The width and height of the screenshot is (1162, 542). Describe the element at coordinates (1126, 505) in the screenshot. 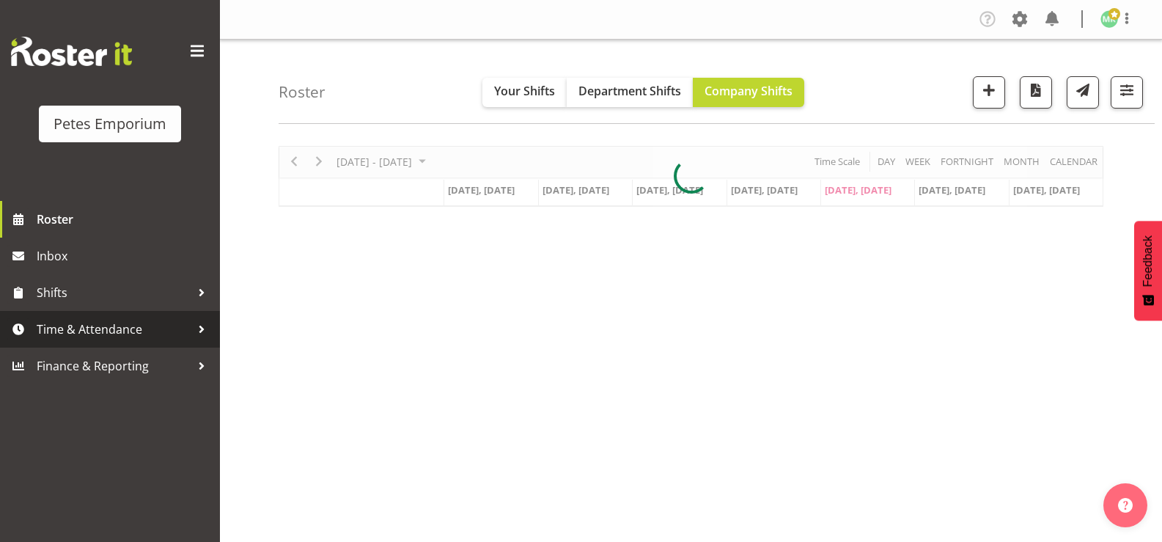

I see `img: help-xxl-2.png` at that location.